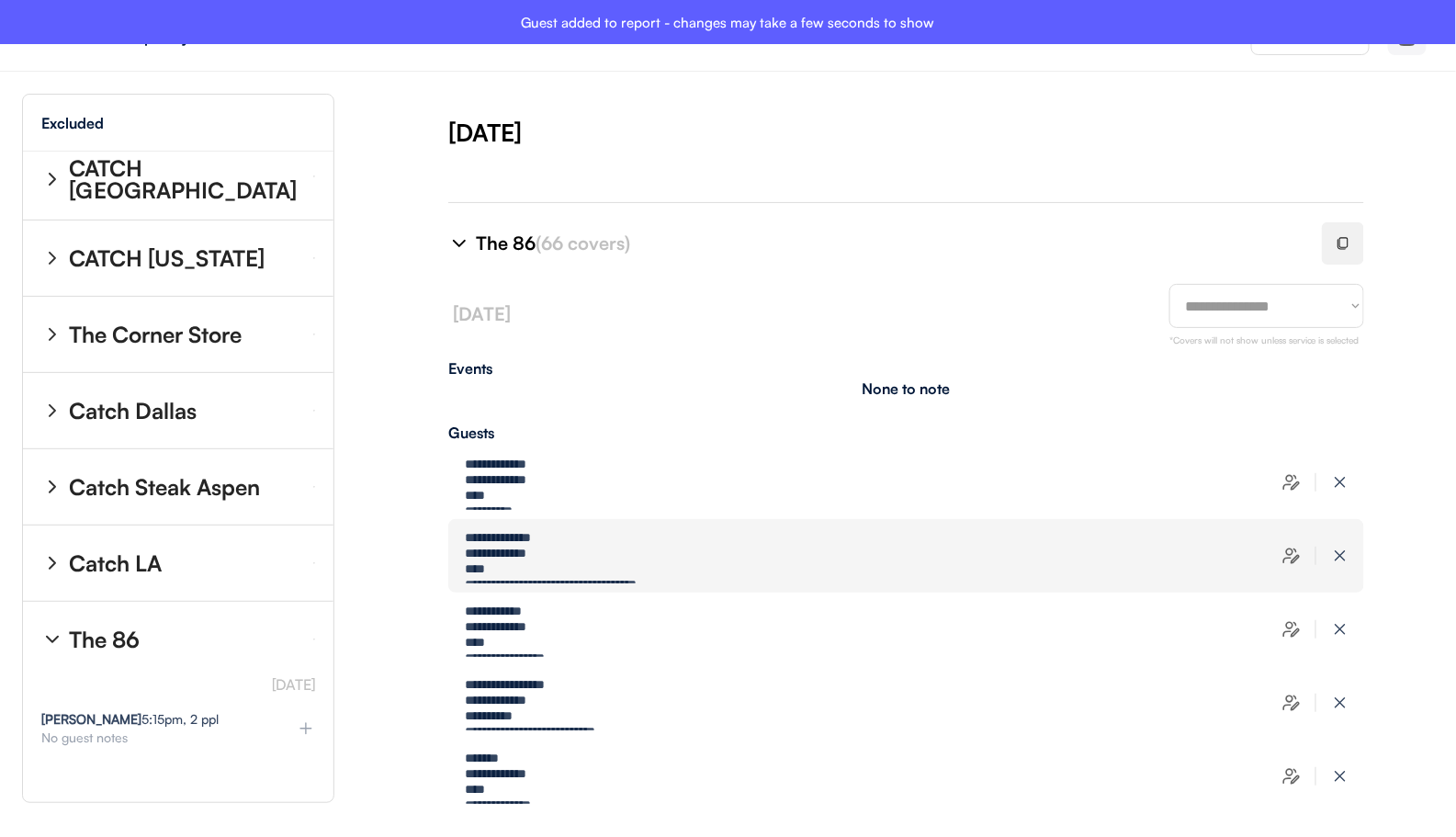 This screenshot has height=837, width=1456. Describe the element at coordinates (583, 243) in the screenshot. I see `font: (66 covers)` at that location.